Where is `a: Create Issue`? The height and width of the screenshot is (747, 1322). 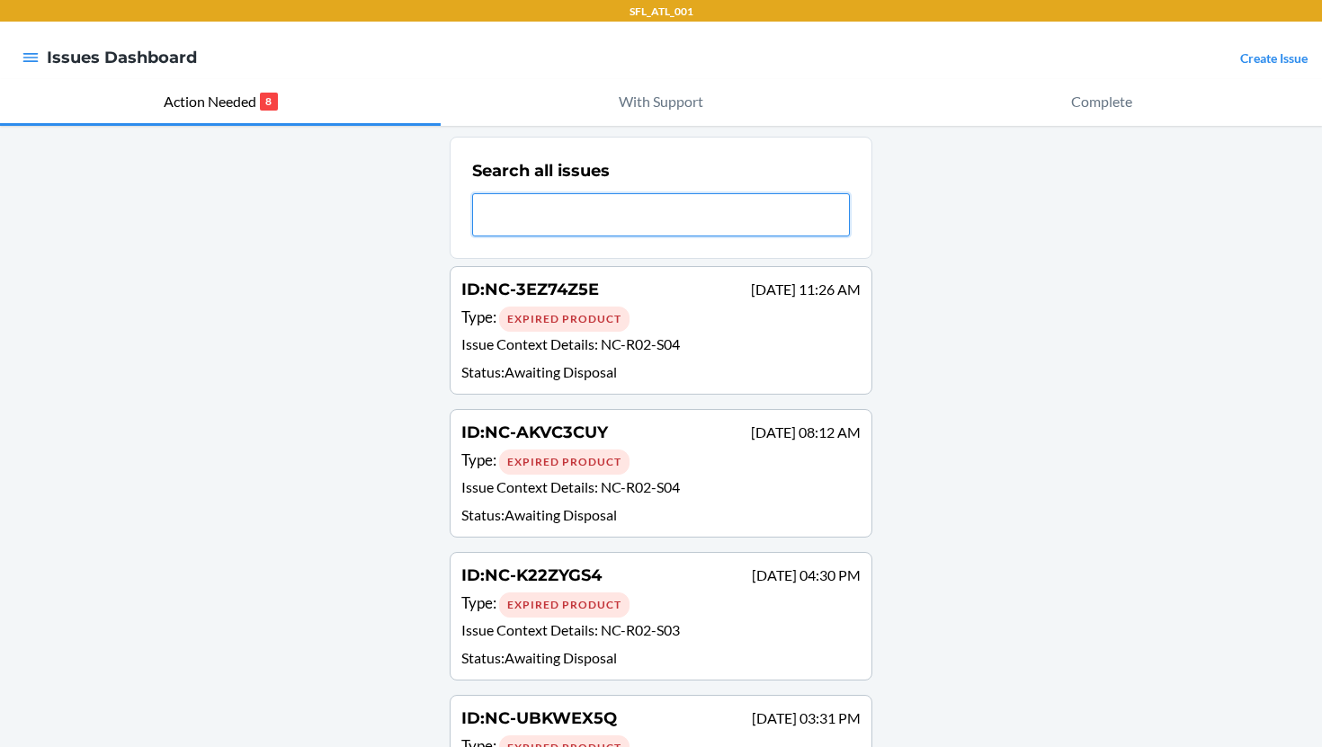 a: Create Issue is located at coordinates (1274, 58).